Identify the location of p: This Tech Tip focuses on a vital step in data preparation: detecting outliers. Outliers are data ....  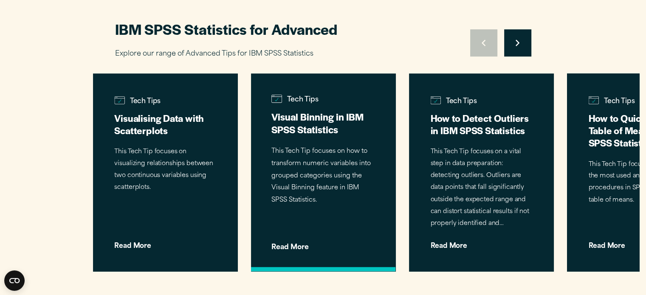
(481, 188).